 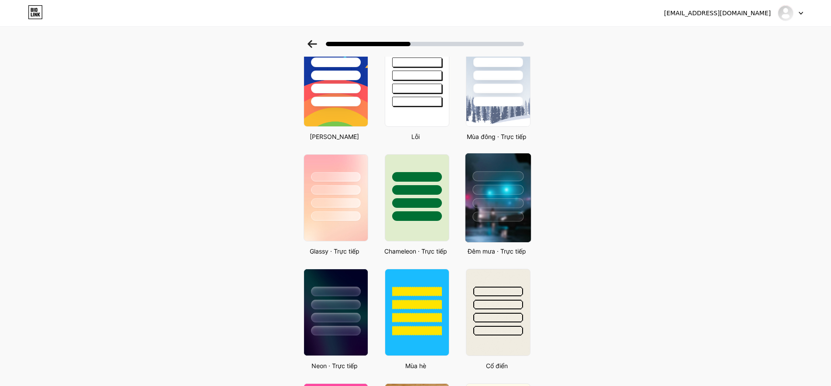 What do you see at coordinates (497, 366) in the screenshot?
I see `font: Cổ điển` at bounding box center [497, 366].